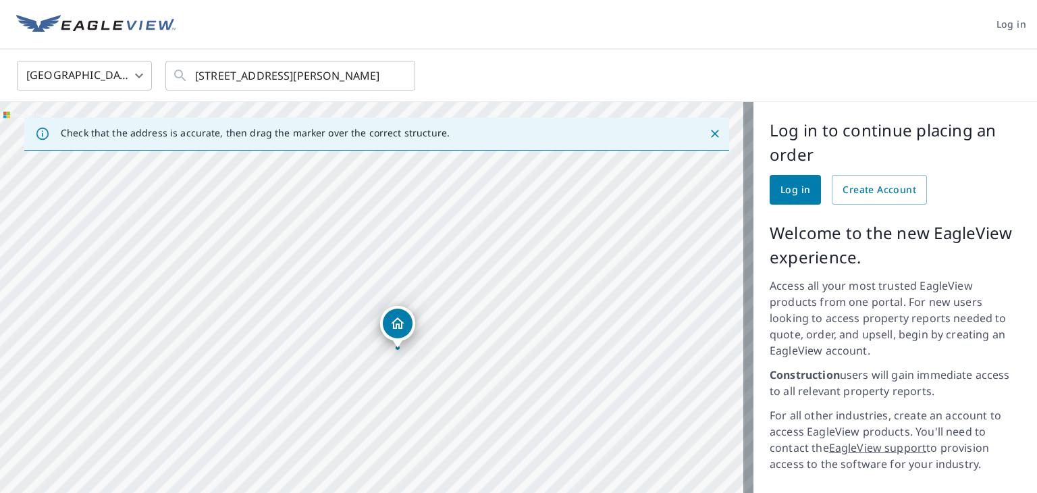 Image resolution: width=1037 pixels, height=493 pixels. I want to click on p: Log in to continue placing an order, so click(896, 143).